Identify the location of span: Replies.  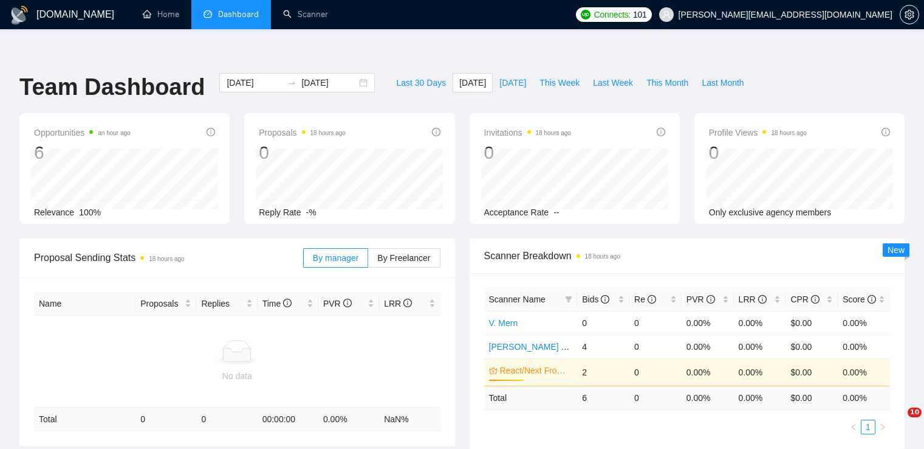
(222, 303).